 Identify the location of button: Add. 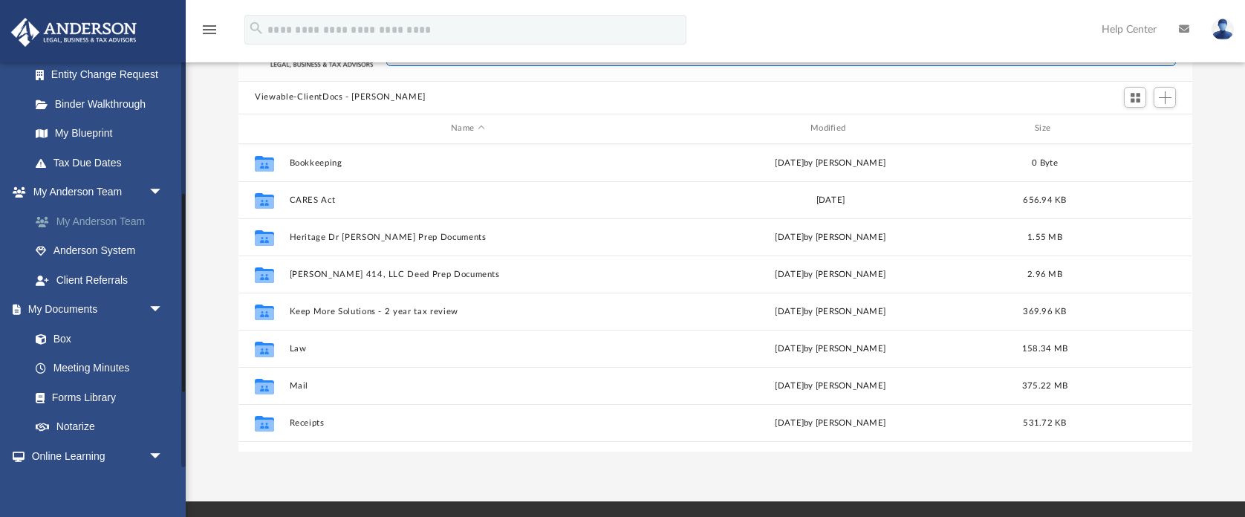
(1165, 97).